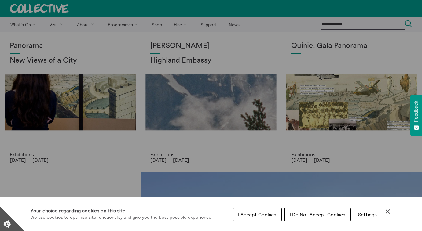 Image resolution: width=422 pixels, height=231 pixels. What do you see at coordinates (257, 215) in the screenshot?
I see `span: I Accept Cookies` at bounding box center [257, 215].